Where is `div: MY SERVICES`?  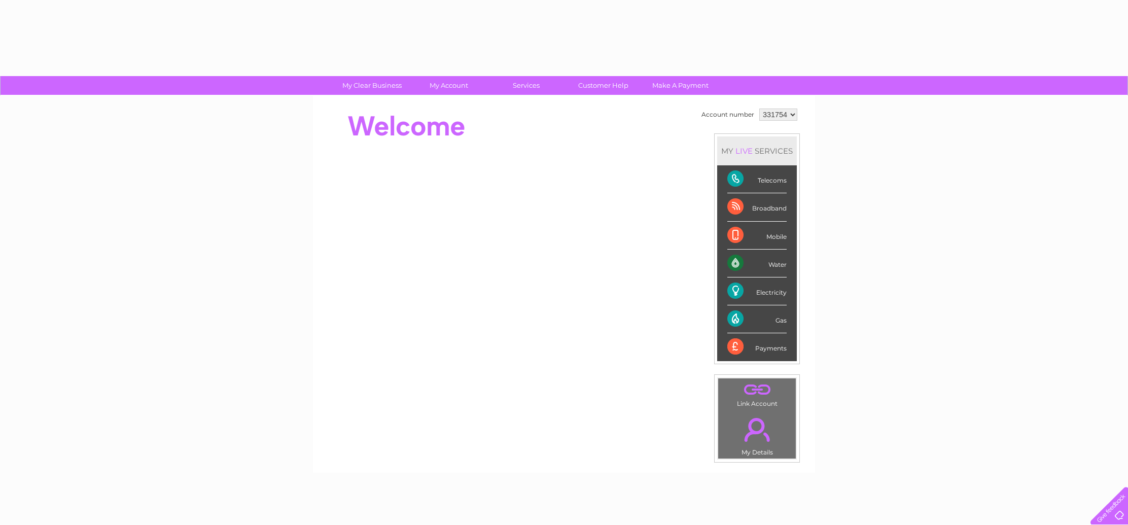 div: MY SERVICES is located at coordinates (757, 151).